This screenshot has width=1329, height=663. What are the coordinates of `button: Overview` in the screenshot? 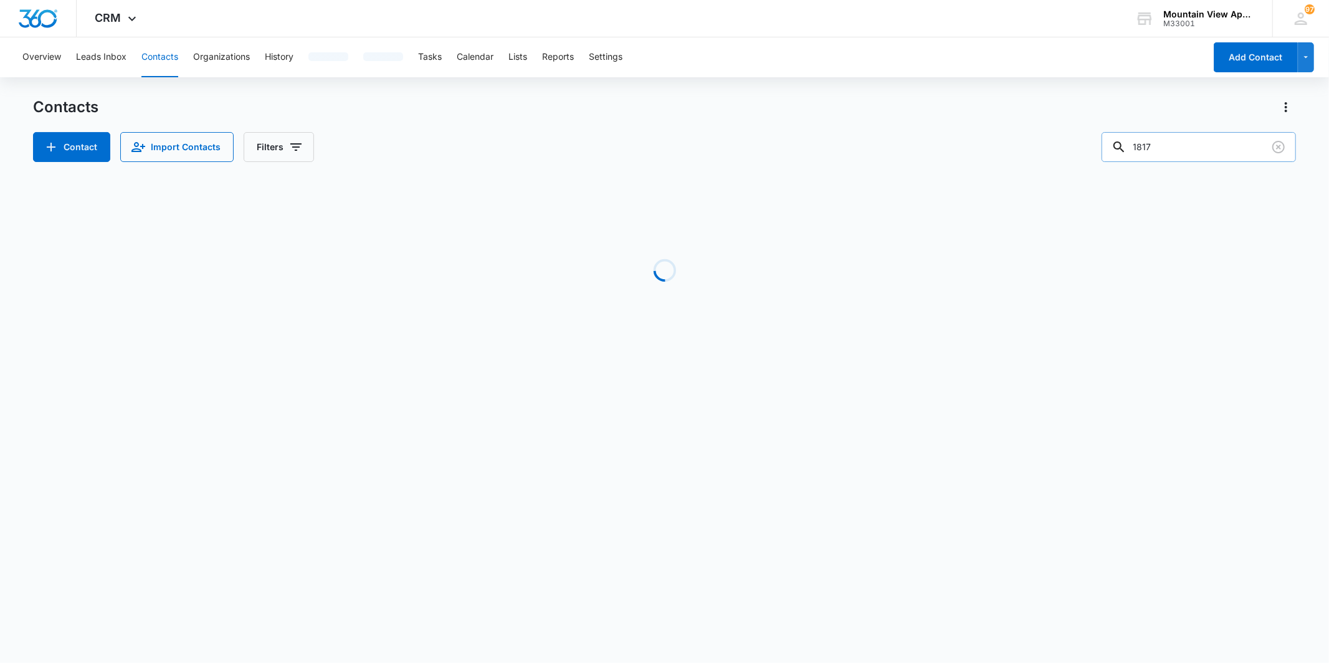 It's located at (42, 57).